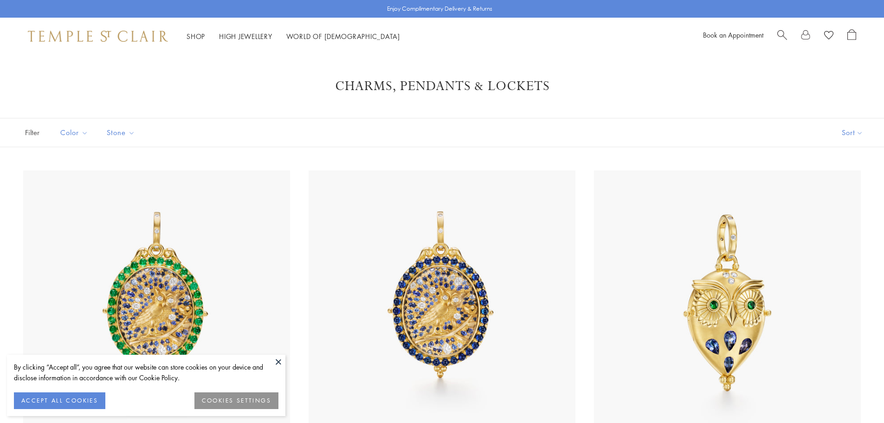 This screenshot has height=423, width=884. I want to click on button: COOKIES SETTINGS, so click(236, 400).